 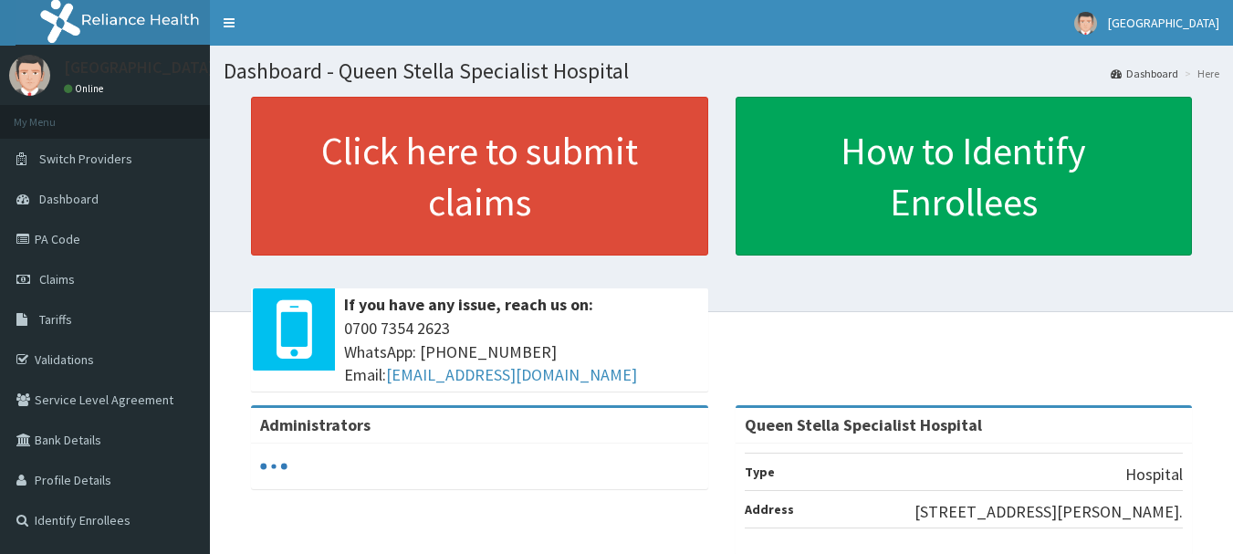 I want to click on b: Address, so click(x=770, y=509).